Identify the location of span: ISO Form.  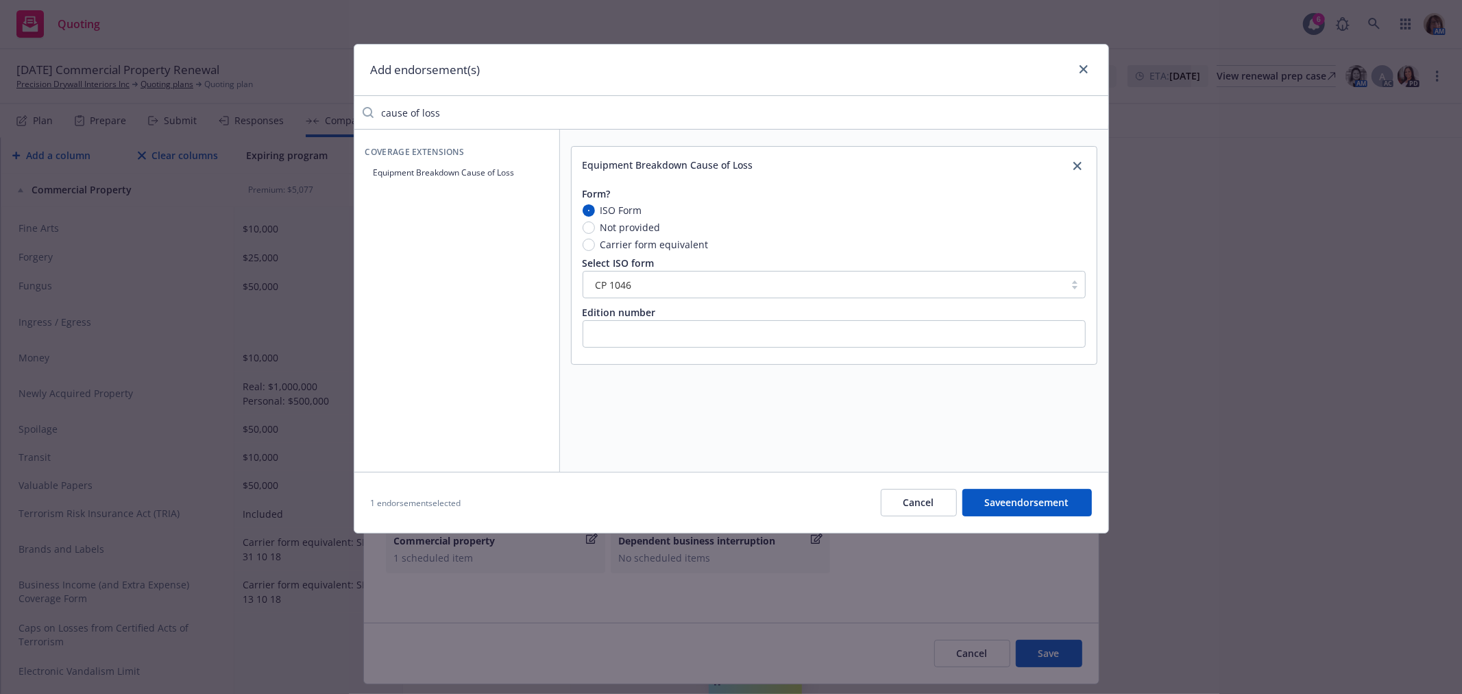
(621, 210).